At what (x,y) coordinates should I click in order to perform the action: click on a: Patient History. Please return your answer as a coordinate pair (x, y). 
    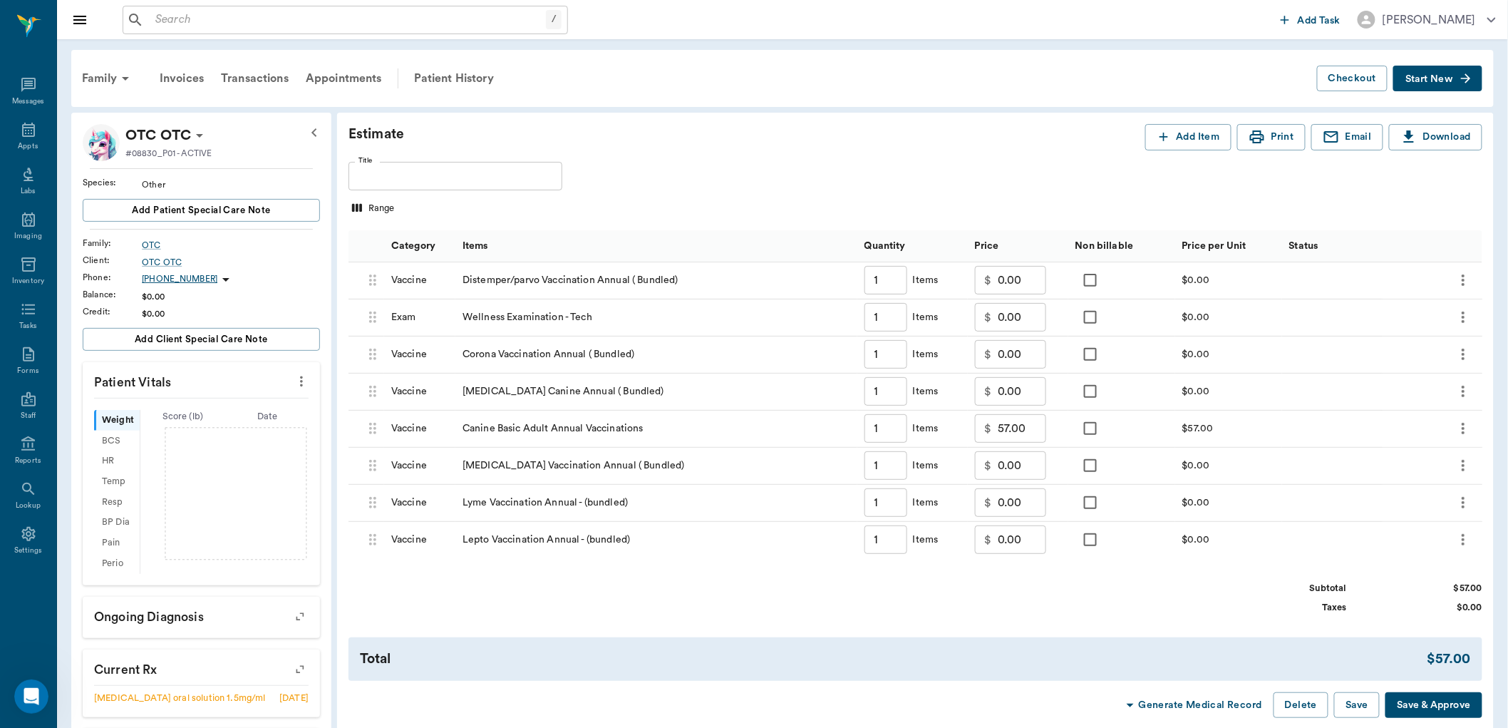
    Looking at the image, I should click on (454, 78).